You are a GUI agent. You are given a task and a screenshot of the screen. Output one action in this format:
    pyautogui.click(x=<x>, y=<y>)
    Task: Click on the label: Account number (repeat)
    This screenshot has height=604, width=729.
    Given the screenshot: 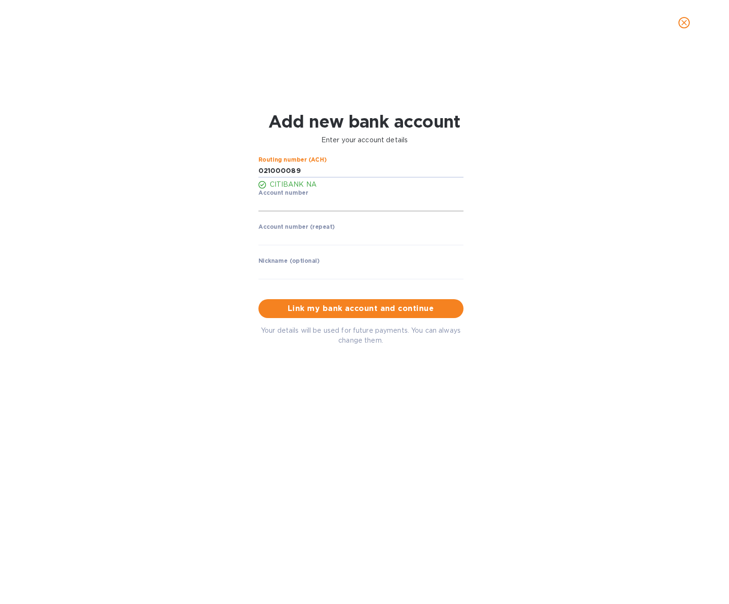 What is the action you would take?
    pyautogui.click(x=297, y=227)
    